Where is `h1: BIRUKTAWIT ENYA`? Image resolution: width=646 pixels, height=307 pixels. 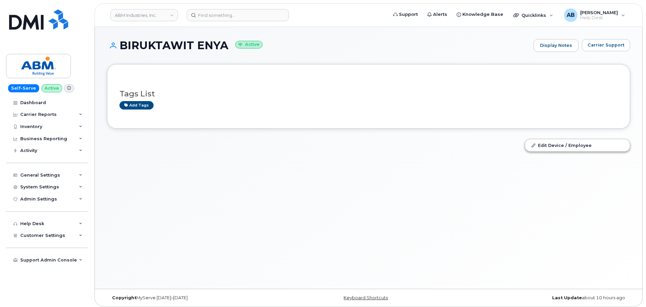
h1: BIRUKTAWIT ENYA is located at coordinates (318, 45).